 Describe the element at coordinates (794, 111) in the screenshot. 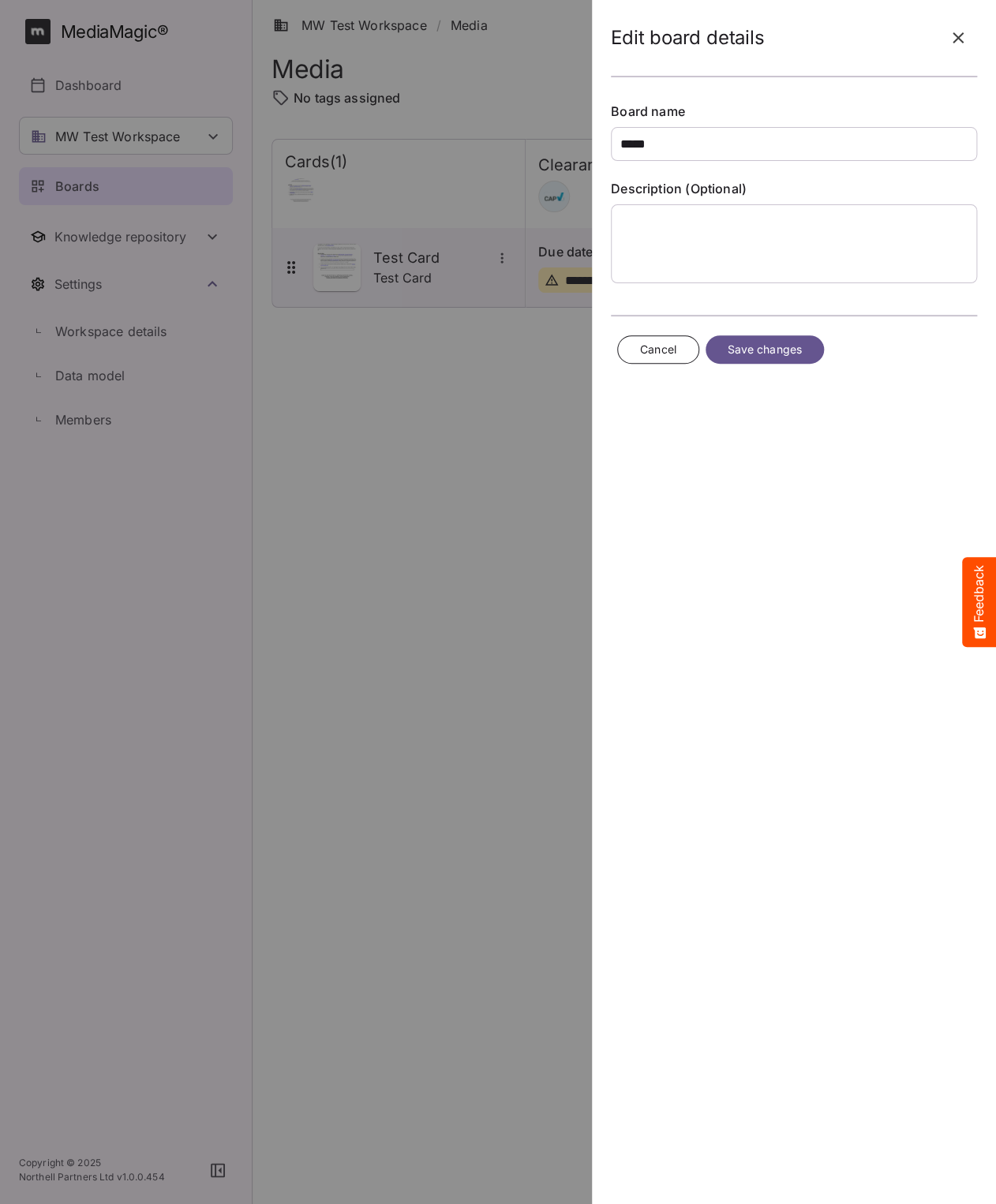

I see `label: Board name` at that location.